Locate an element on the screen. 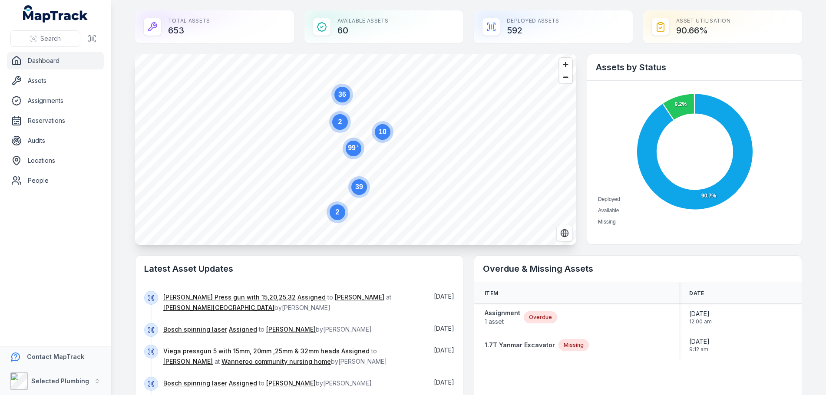  strong: Contact MapTrack is located at coordinates (56, 357).